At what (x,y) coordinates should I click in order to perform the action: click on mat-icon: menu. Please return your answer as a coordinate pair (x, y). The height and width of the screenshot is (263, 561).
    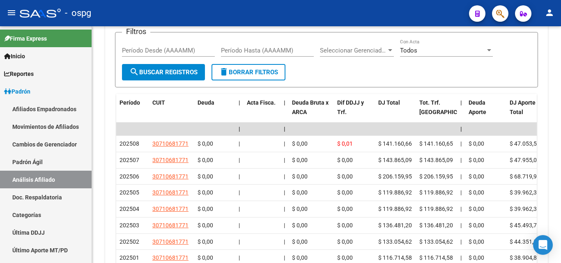
    Looking at the image, I should click on (11, 13).